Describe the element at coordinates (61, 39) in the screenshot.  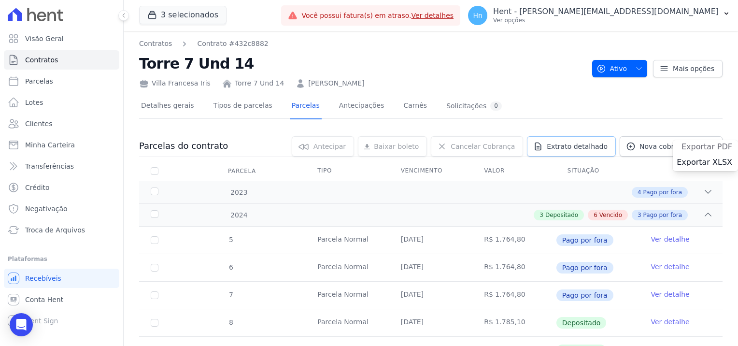
I see `a: Visão Geral` at that location.